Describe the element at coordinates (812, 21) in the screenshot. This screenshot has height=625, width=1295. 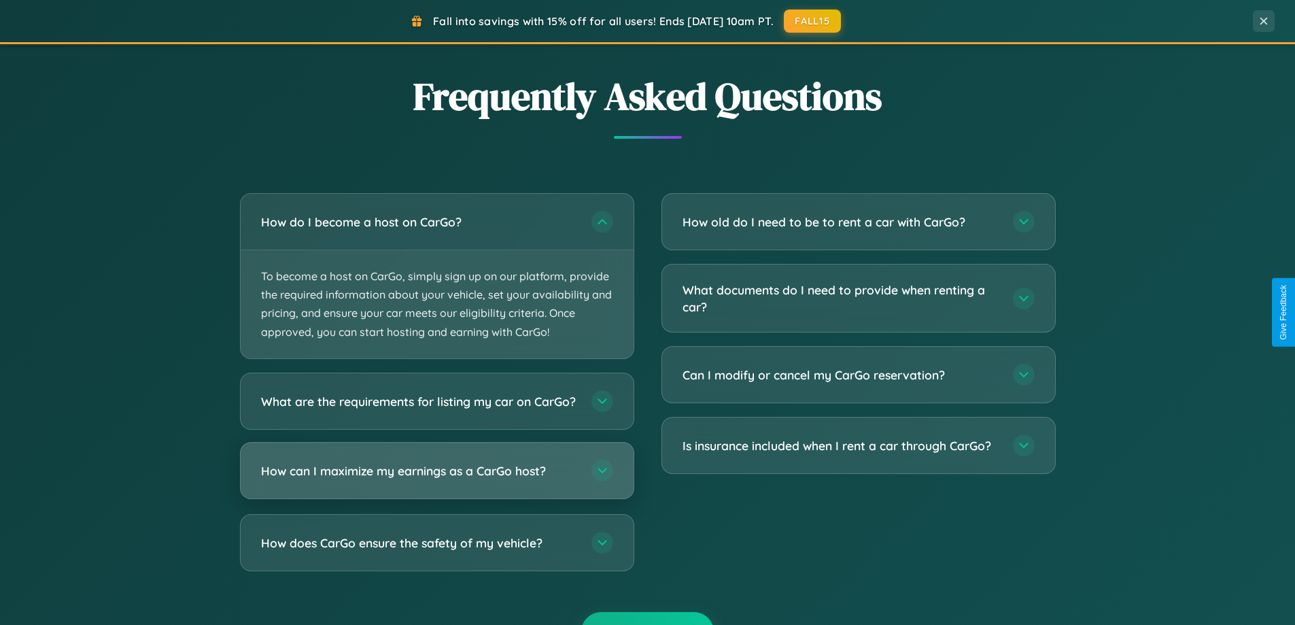
I see `button: FALL15` at that location.